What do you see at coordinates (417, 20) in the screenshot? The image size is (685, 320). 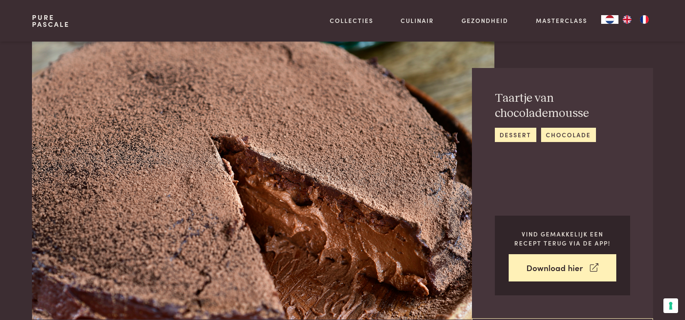 I see `a: Culinair` at bounding box center [417, 20].